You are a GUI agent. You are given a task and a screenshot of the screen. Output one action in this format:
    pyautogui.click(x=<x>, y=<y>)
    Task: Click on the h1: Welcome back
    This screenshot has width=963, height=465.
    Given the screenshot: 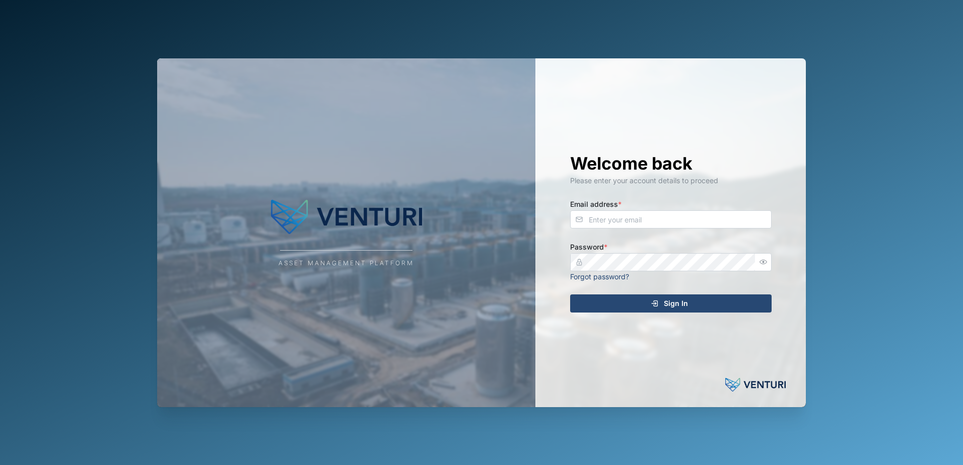 What is the action you would take?
    pyautogui.click(x=671, y=164)
    